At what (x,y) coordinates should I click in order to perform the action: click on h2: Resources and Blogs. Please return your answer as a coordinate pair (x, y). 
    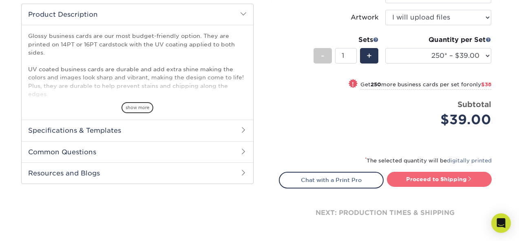
    Looking at the image, I should click on (137, 173).